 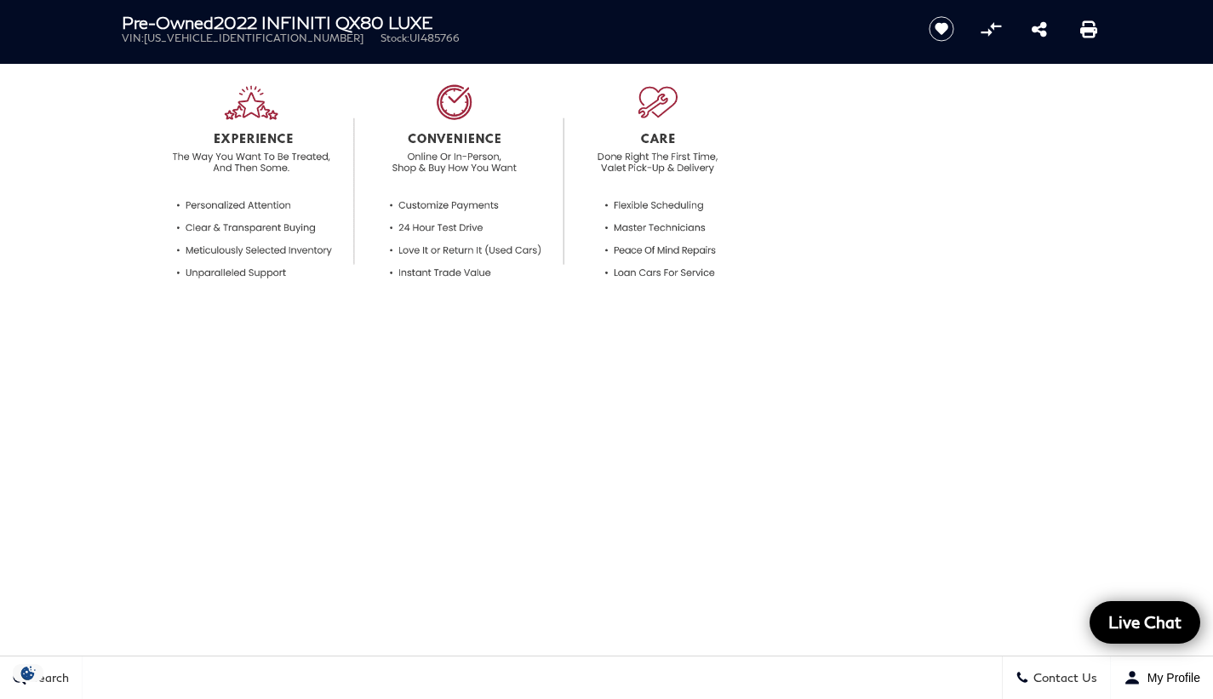 What do you see at coordinates (1145, 621) in the screenshot?
I see `span: Live Chat` at bounding box center [1145, 621].